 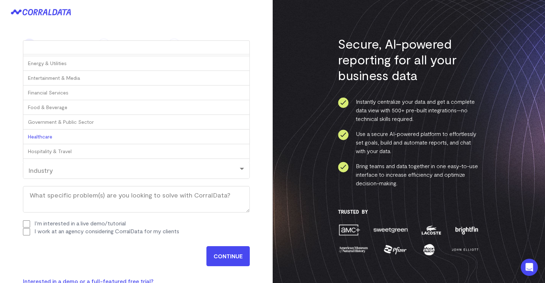 I want to click on div: Financial Services, so click(x=136, y=93).